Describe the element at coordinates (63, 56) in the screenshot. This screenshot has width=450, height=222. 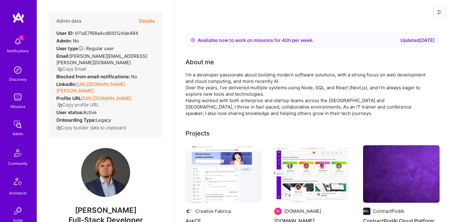
I see `strong: Email:` at that location.